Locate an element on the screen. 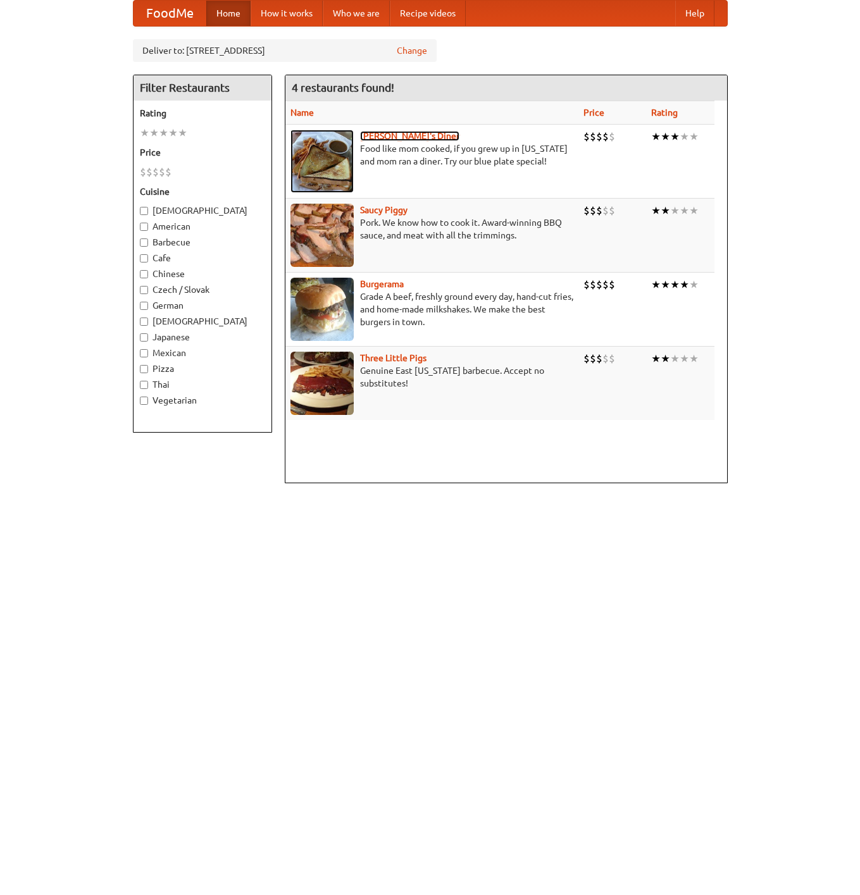  label: Mexican is located at coordinates (202, 353).